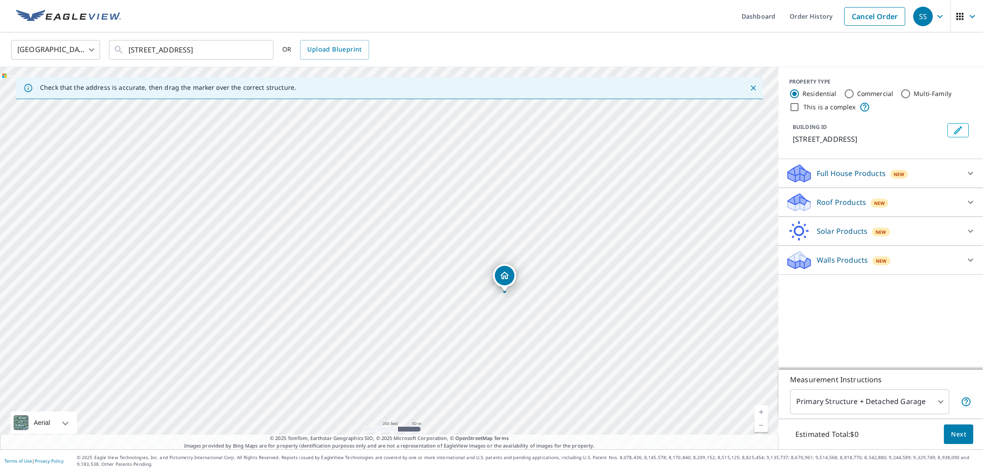 Image resolution: width=983 pixels, height=472 pixels. What do you see at coordinates (334, 49) in the screenshot?
I see `span: Upload Blueprint` at bounding box center [334, 49].